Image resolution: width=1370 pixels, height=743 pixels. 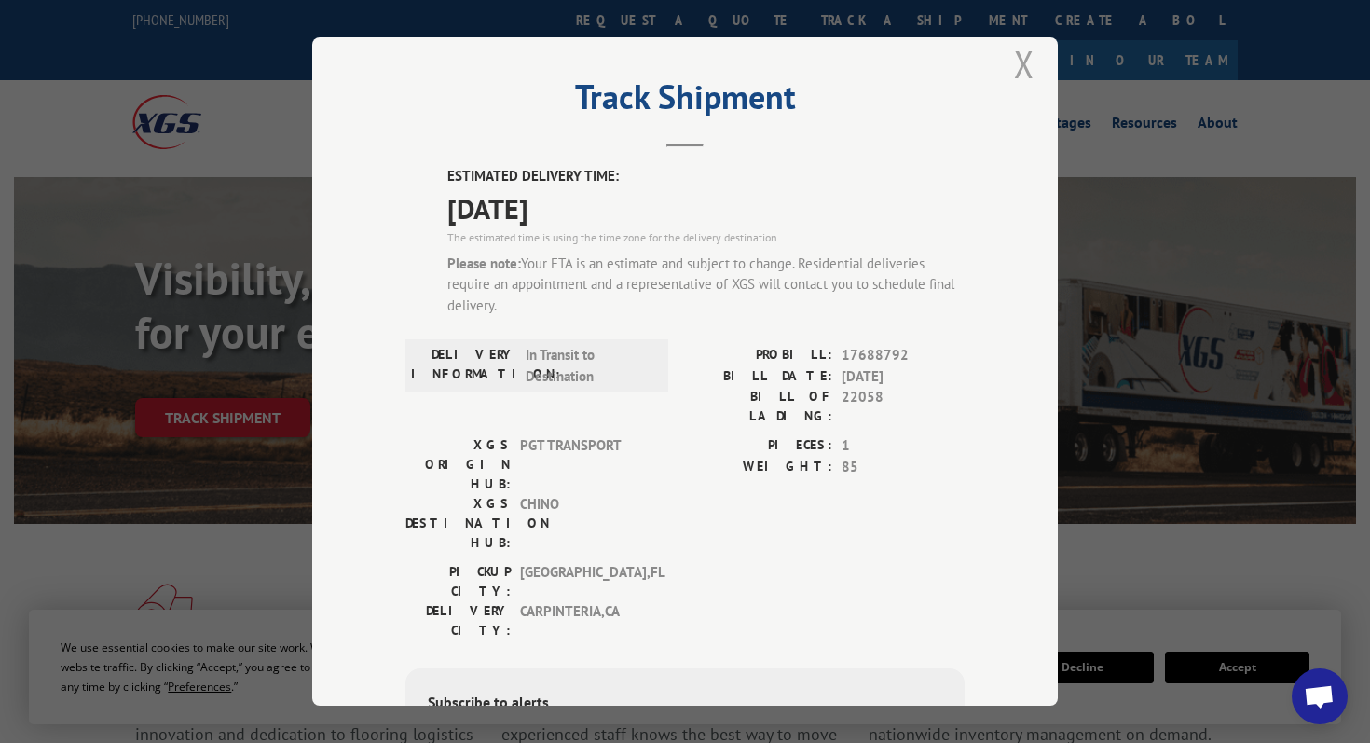 I want to click on label: PROBILL:, so click(x=758, y=355).